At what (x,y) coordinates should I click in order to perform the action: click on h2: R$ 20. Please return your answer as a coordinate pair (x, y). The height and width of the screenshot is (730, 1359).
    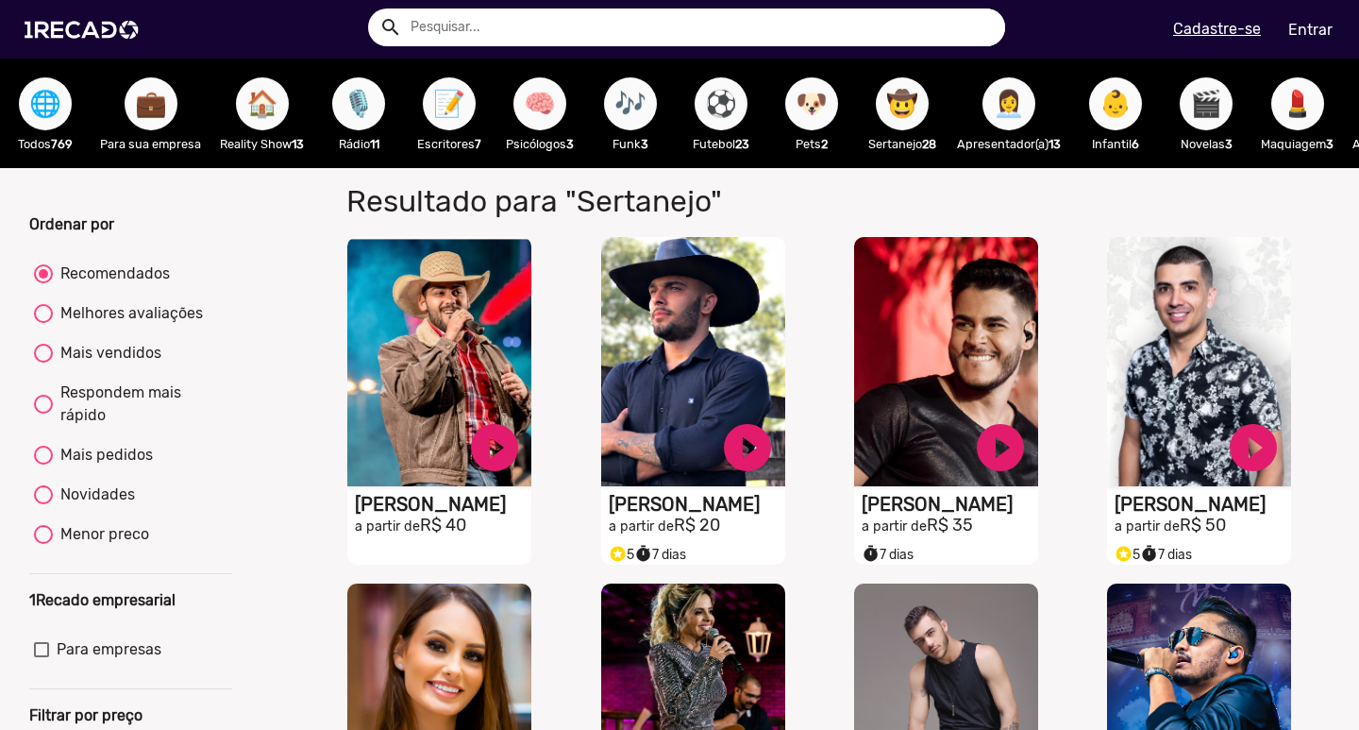
    Looking at the image, I should click on (697, 526).